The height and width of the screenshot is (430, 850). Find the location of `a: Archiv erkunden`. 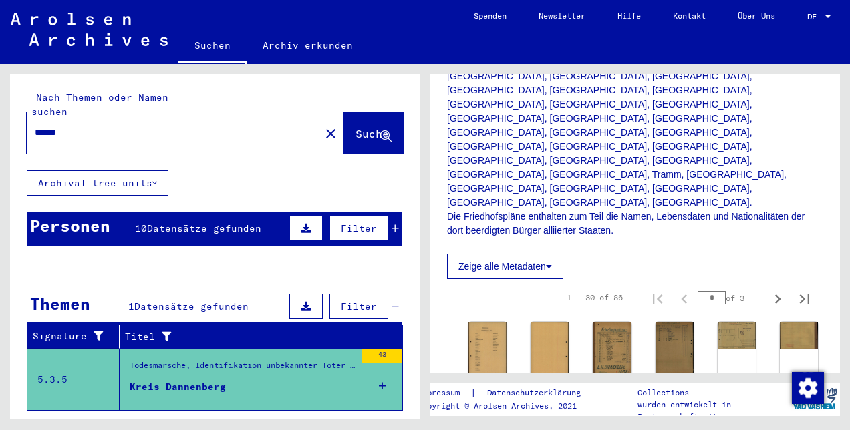

a: Archiv erkunden is located at coordinates (307, 45).